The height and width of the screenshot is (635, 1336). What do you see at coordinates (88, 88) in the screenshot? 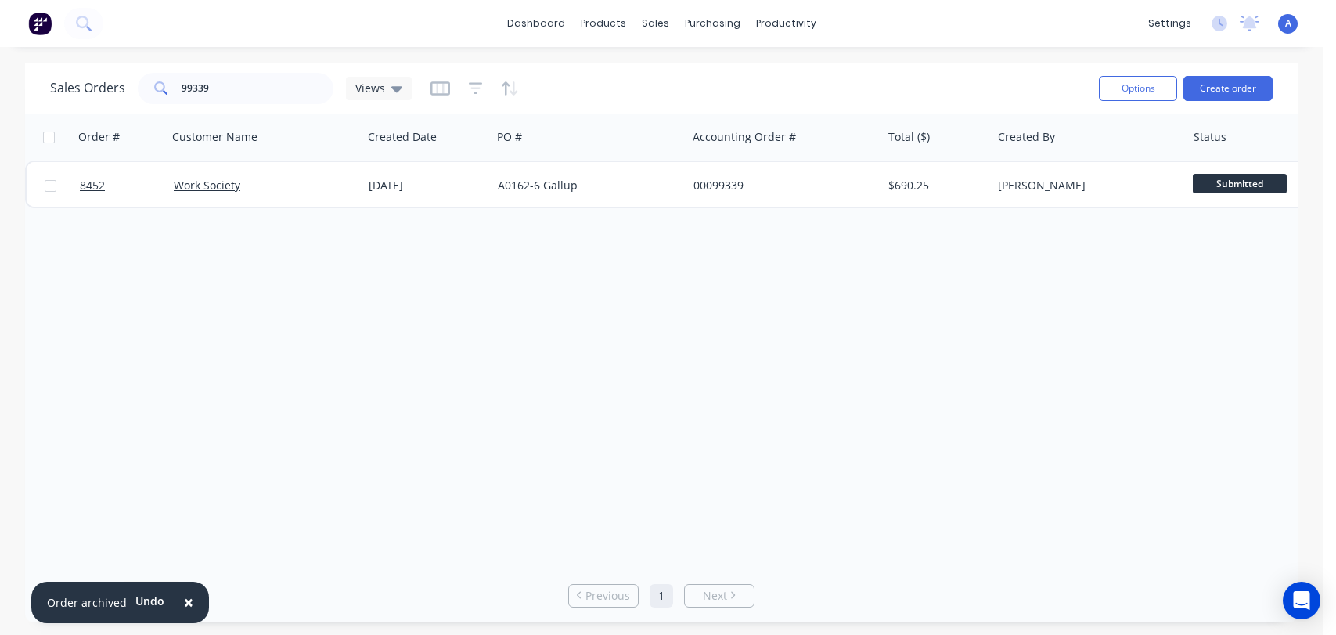
I see `h1: Sales Orders` at bounding box center [88, 88].